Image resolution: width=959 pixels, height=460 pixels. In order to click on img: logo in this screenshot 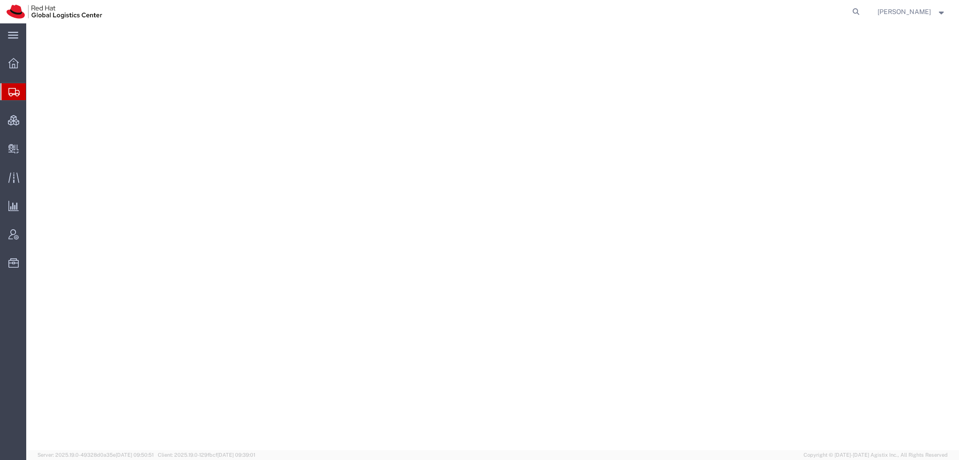, I will do `click(54, 12)`.